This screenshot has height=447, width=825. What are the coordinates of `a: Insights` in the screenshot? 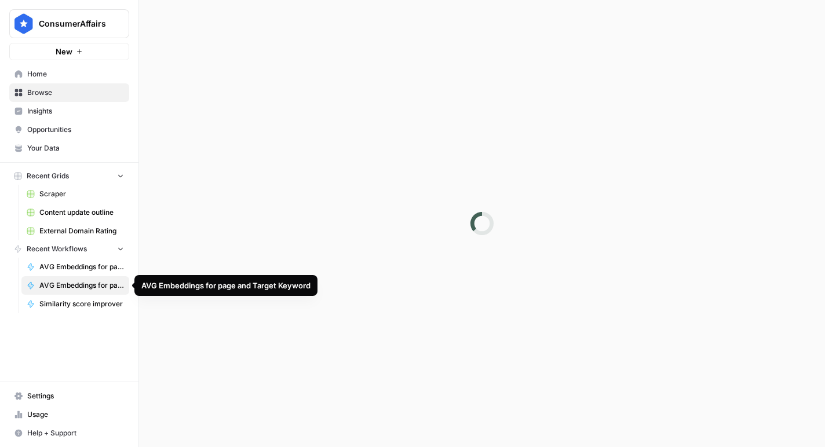 It's located at (69, 111).